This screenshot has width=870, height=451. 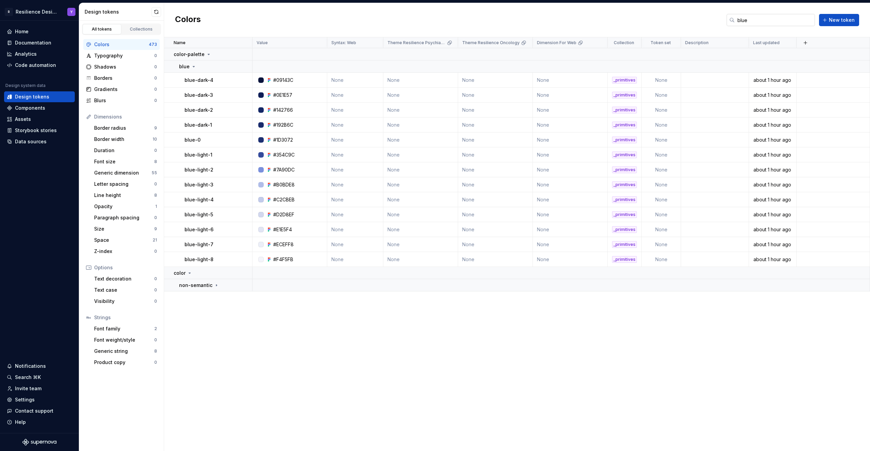 What do you see at coordinates (156, 351) in the screenshot?
I see `div: 8` at bounding box center [156, 351].